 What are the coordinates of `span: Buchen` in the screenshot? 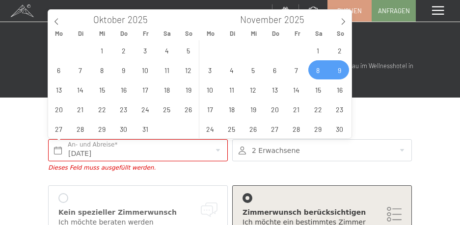 It's located at (349, 11).